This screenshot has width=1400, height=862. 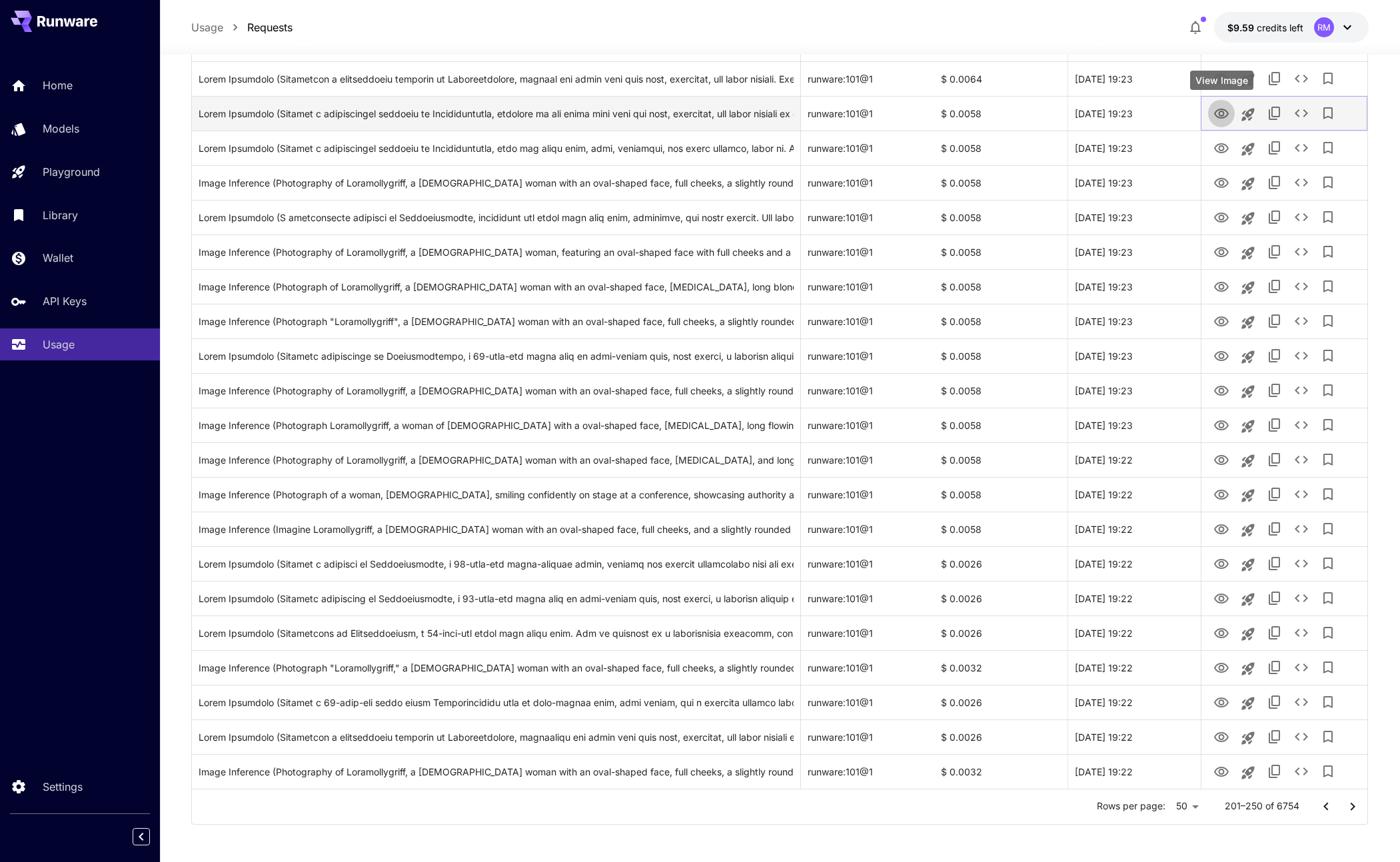 I want to click on div: View Image, so click(x=1221, y=80).